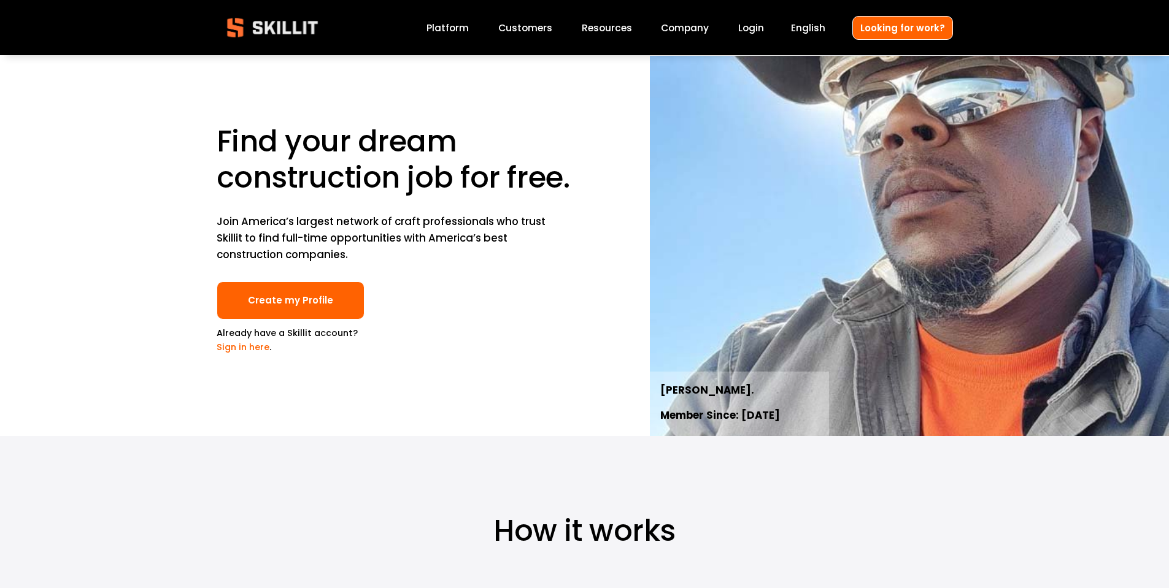 Image resolution: width=1169 pixels, height=588 pixels. Describe the element at coordinates (751, 28) in the screenshot. I see `a: Login` at that location.